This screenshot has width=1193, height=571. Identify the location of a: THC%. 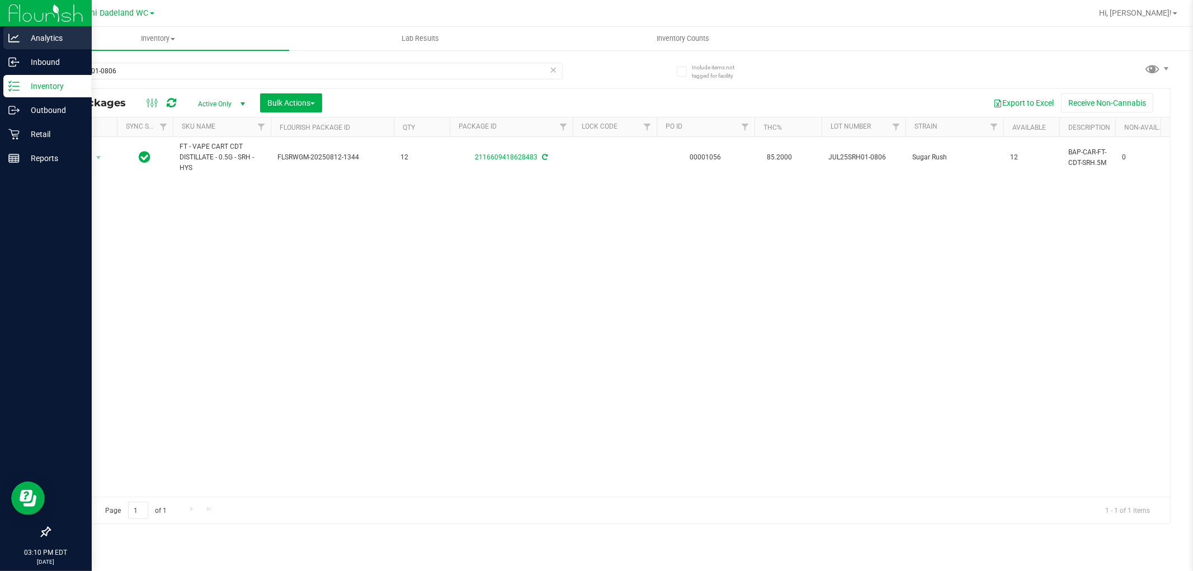
(772, 128).